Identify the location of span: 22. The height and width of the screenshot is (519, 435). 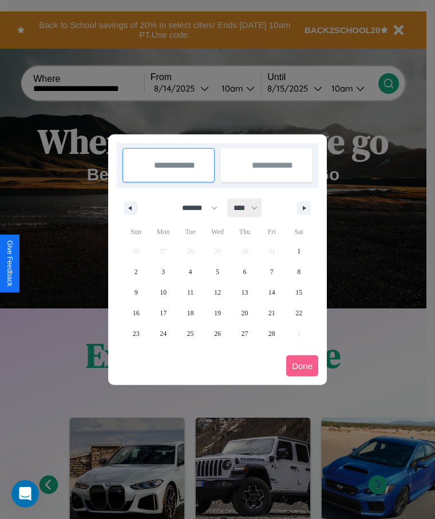
(299, 313).